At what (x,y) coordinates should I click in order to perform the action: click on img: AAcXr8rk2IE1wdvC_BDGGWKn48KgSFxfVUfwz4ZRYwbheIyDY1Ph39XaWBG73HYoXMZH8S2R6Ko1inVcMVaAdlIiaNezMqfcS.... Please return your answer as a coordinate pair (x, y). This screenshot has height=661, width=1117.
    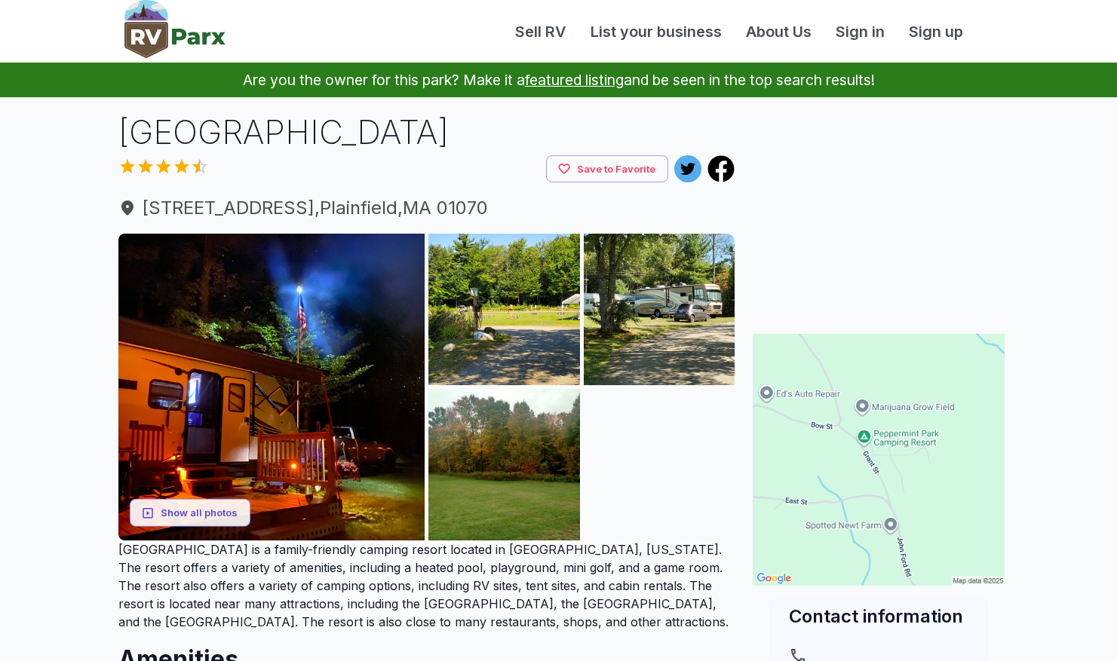
    Looking at the image, I should click on (504, 309).